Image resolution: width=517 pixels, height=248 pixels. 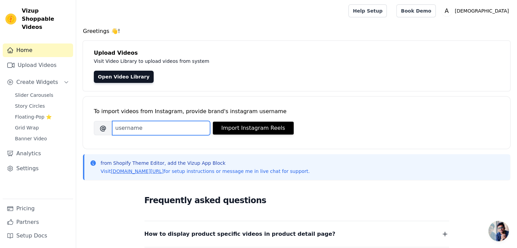 I want to click on a: Help Setup, so click(x=367, y=11).